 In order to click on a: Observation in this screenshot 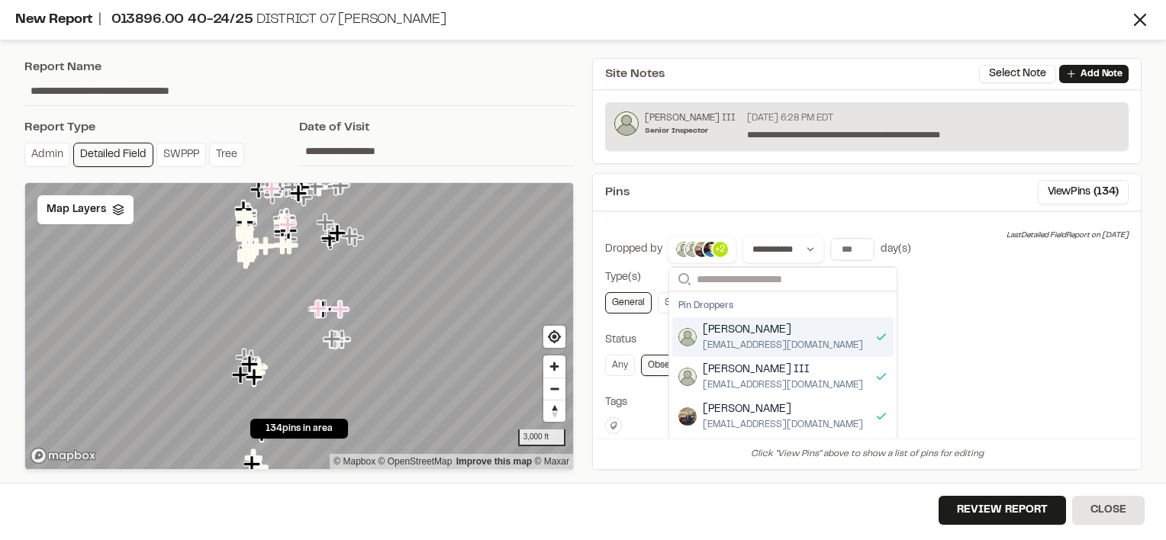, I will do `click(673, 366)`.